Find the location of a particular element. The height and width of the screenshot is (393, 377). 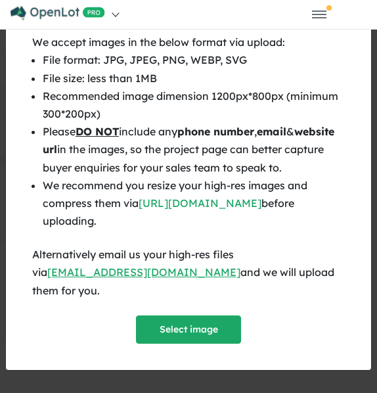

li: File format: JPG, JPEG, PNG, WEBP, SVG is located at coordinates (194, 60).